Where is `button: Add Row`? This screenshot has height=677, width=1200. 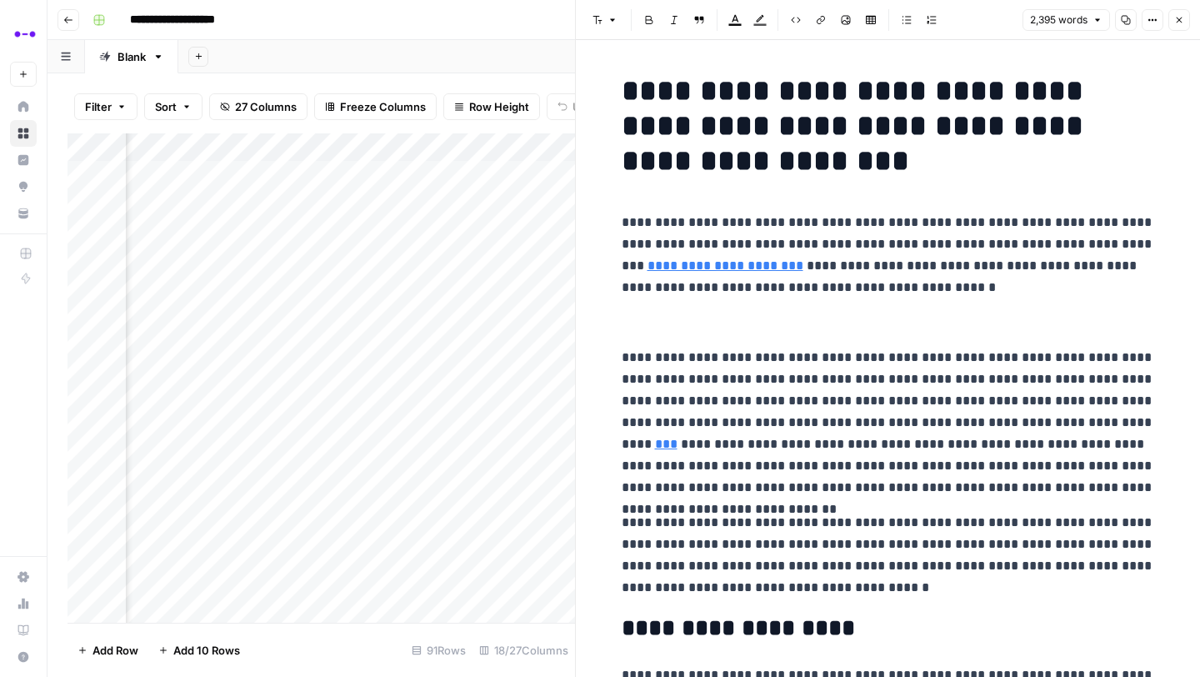
button: Add Row is located at coordinates (108, 650).